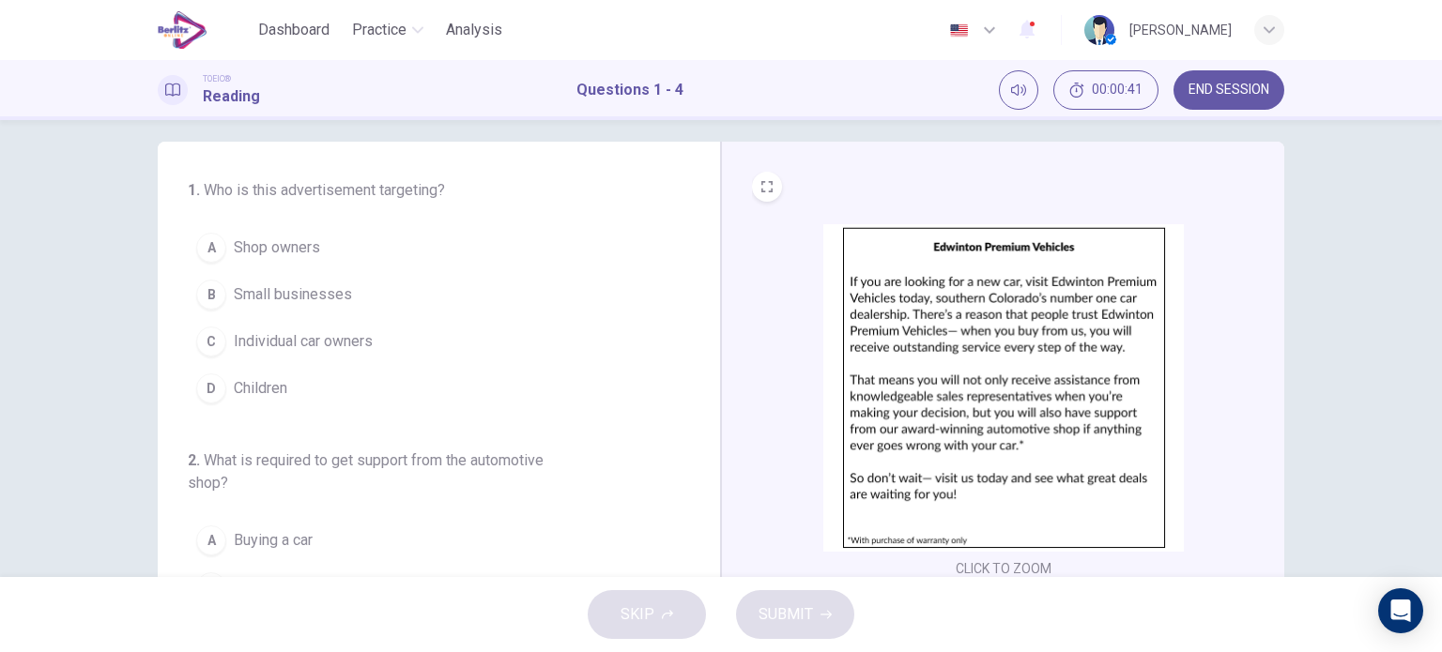 The width and height of the screenshot is (1442, 652). I want to click on span: Who is this advertisement targeting?, so click(324, 190).